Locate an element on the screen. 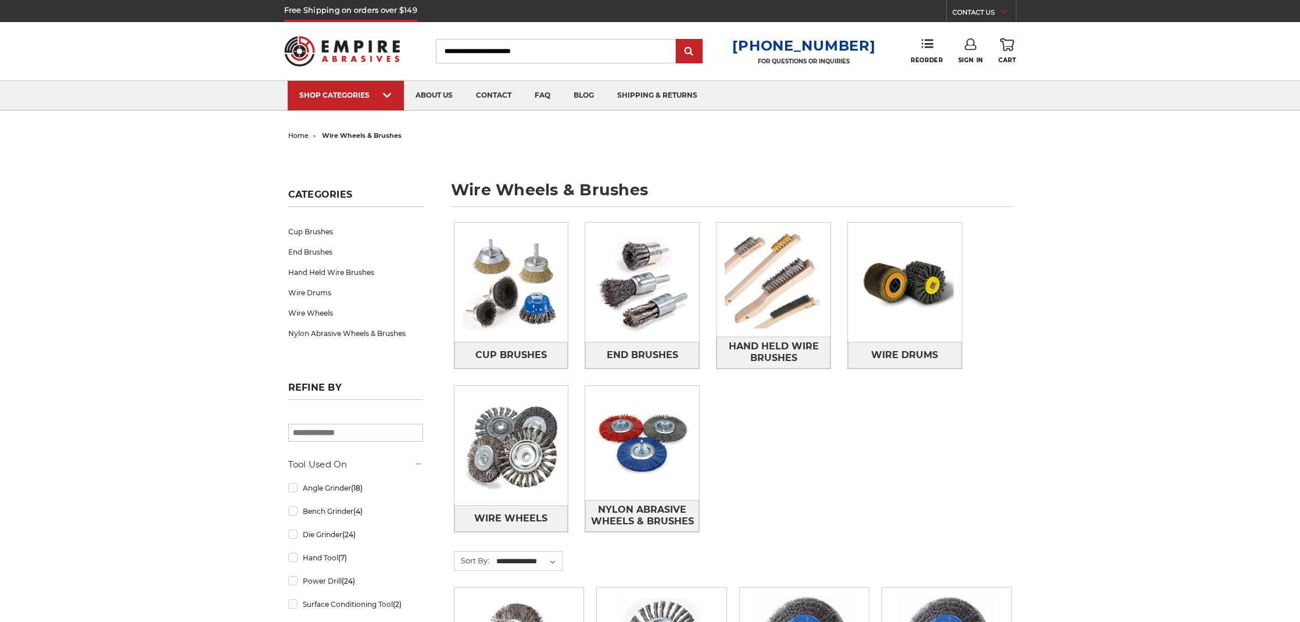 This screenshot has width=1300, height=622. span: (18) is located at coordinates (357, 488).